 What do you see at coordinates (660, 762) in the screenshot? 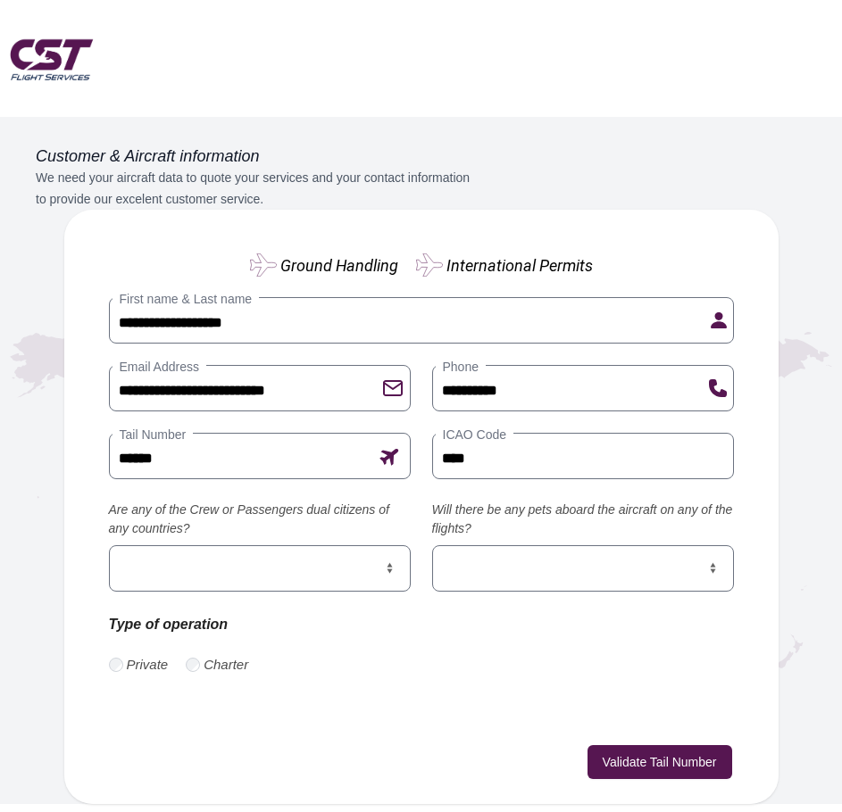
I see `button: Validate Tail Number` at bounding box center [660, 762].